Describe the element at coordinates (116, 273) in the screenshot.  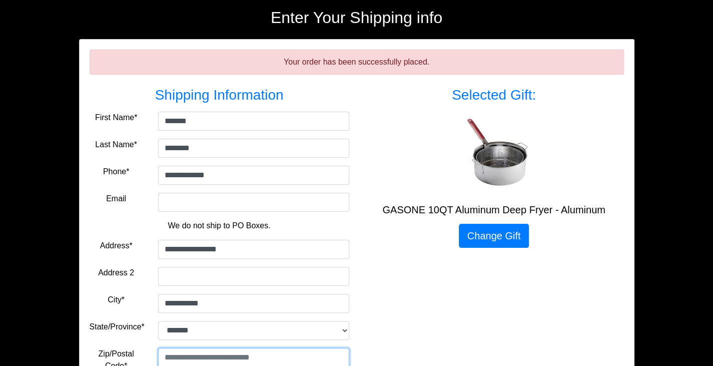
I see `label: Address 2` at that location.